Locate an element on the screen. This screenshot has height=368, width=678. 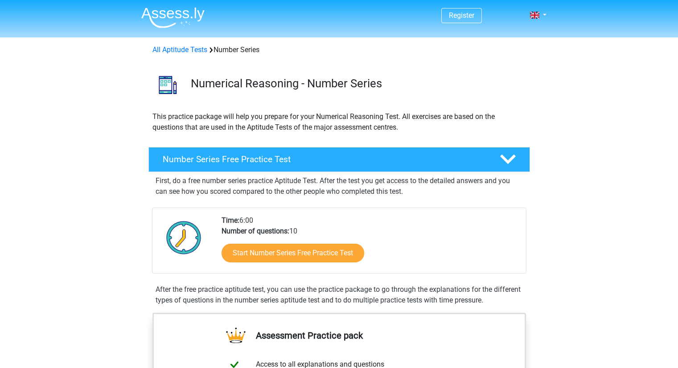
a: All Aptitude Tests is located at coordinates (180, 49).